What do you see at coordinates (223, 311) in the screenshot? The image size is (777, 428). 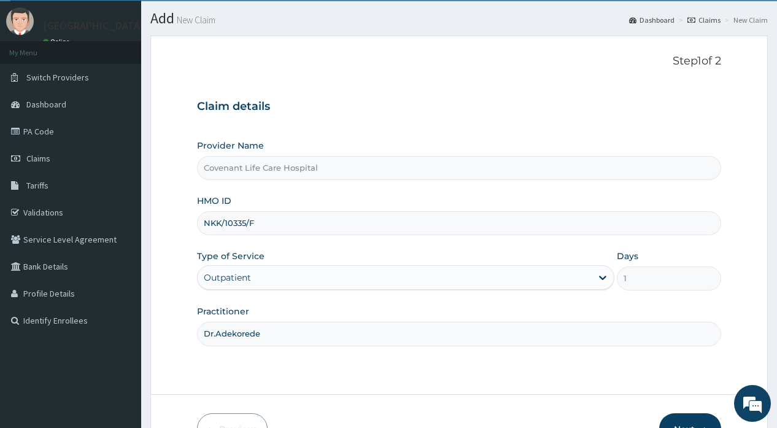 I see `label: Practitioner` at bounding box center [223, 311].